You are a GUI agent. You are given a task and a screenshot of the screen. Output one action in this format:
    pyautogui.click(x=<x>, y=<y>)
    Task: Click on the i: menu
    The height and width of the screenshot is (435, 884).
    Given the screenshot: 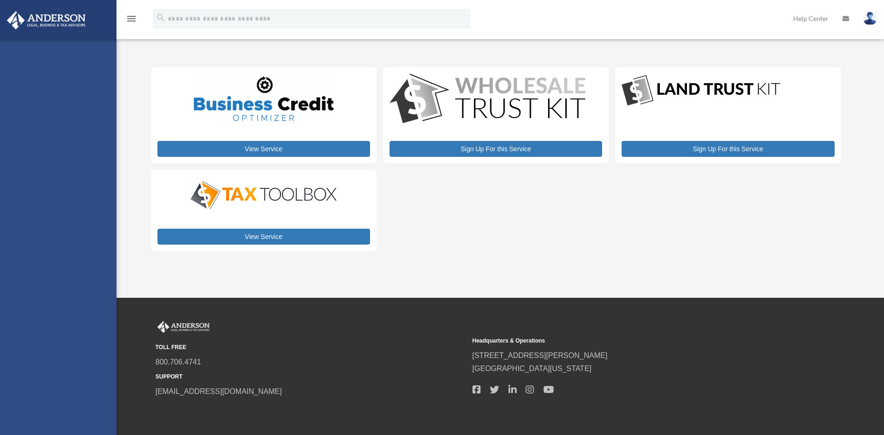 What is the action you would take?
    pyautogui.click(x=131, y=19)
    